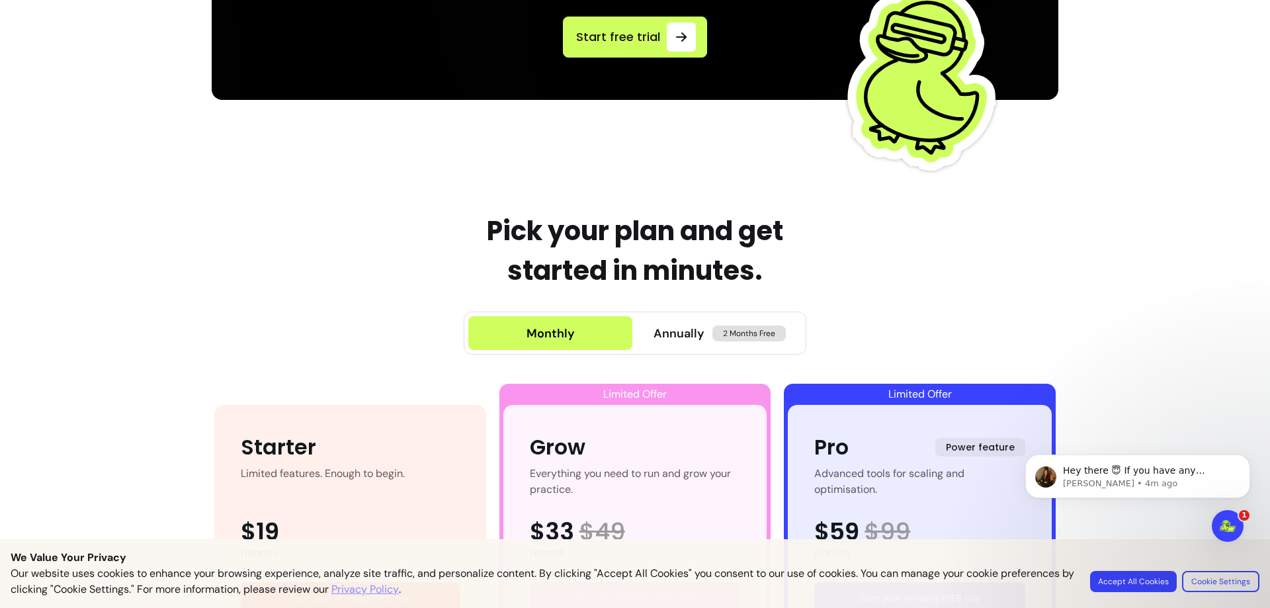  What do you see at coordinates (618, 37) in the screenshot?
I see `span: Start free trial` at bounding box center [618, 37].